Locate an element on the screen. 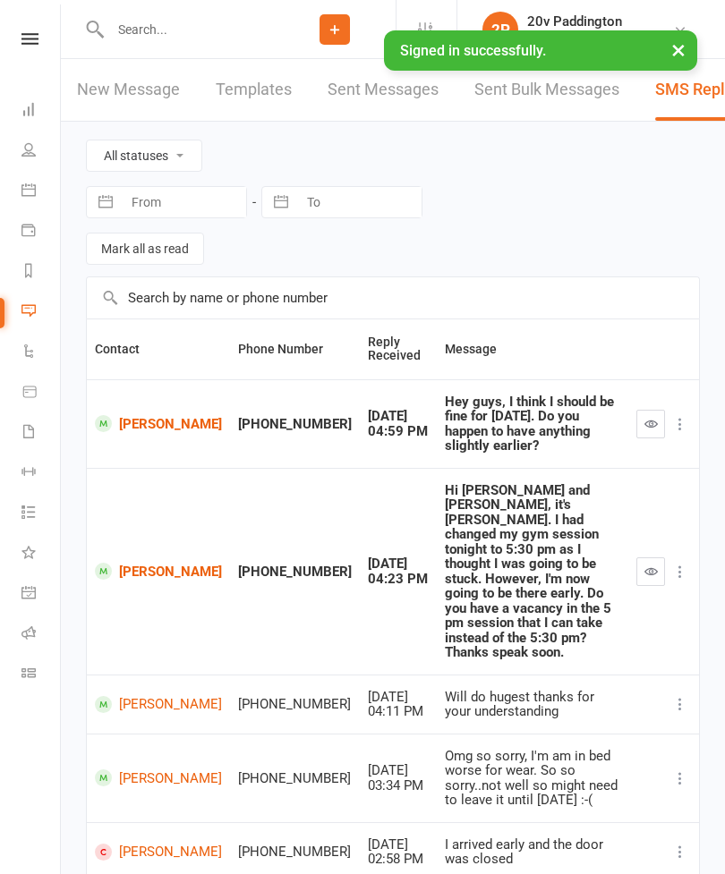 This screenshot has width=725, height=874. div: Omg so sorry, I'm am in bed worse for wear. So so sorry..not well so might need to leave it until... is located at coordinates (532, 778).